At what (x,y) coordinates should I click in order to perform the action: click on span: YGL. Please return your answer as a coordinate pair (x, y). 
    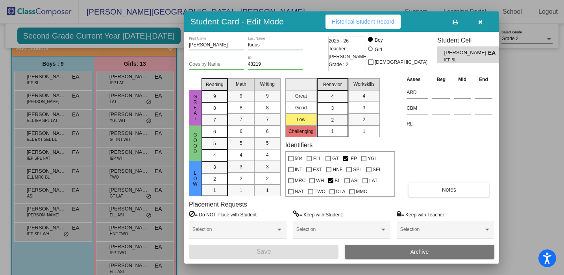
    Looking at the image, I should click on (372, 159).